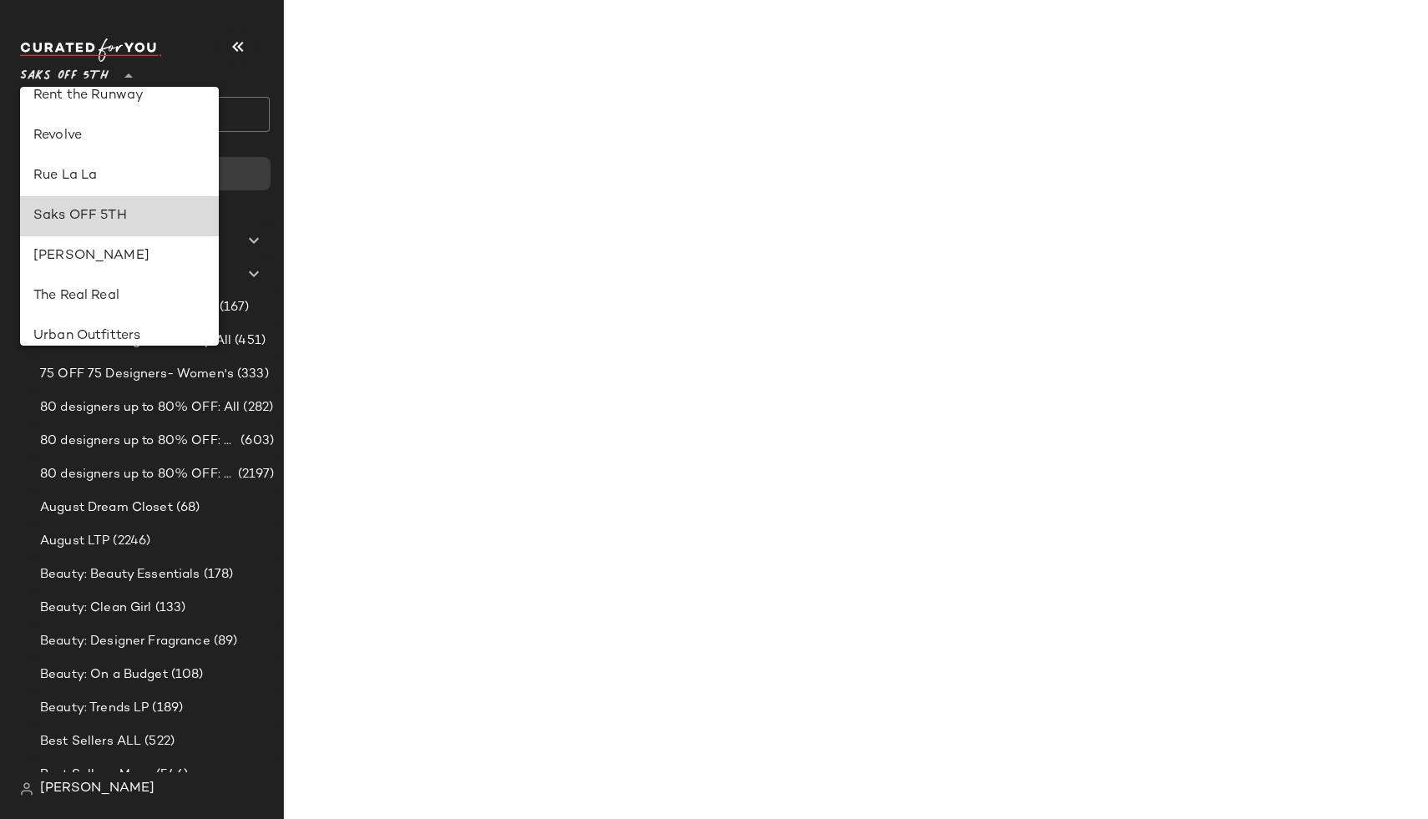 The height and width of the screenshot is (819, 1428). I want to click on span: (451), so click(248, 341).